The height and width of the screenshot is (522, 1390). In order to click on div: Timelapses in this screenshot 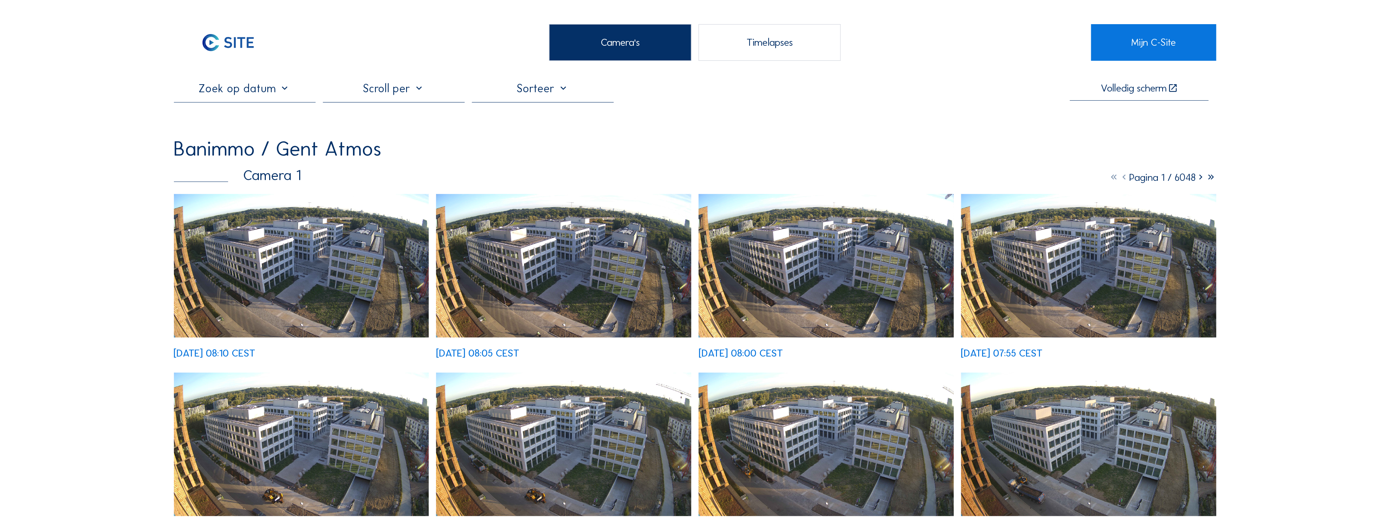, I will do `click(769, 42)`.